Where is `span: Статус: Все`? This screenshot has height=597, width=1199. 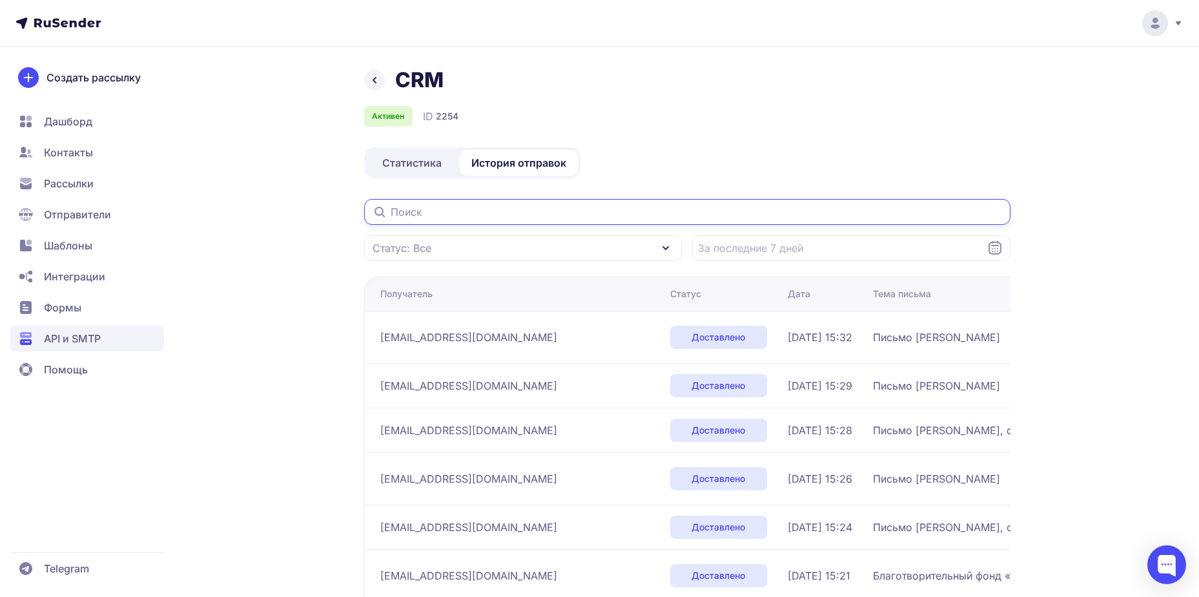 span: Статус: Все is located at coordinates (402, 248).